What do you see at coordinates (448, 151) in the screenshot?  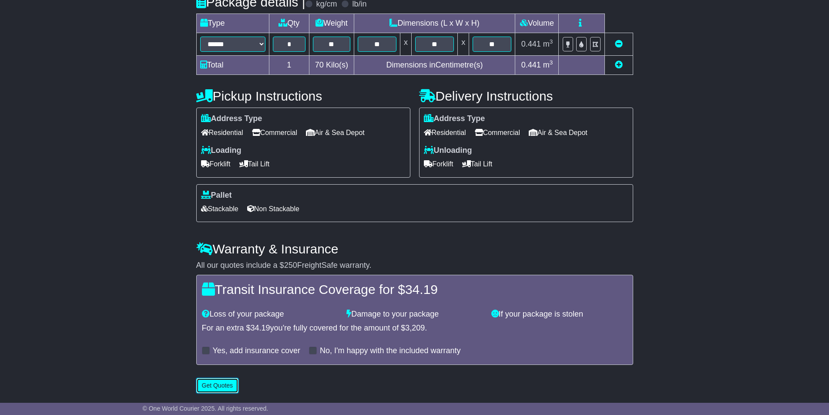 I see `label: Unloading` at bounding box center [448, 151].